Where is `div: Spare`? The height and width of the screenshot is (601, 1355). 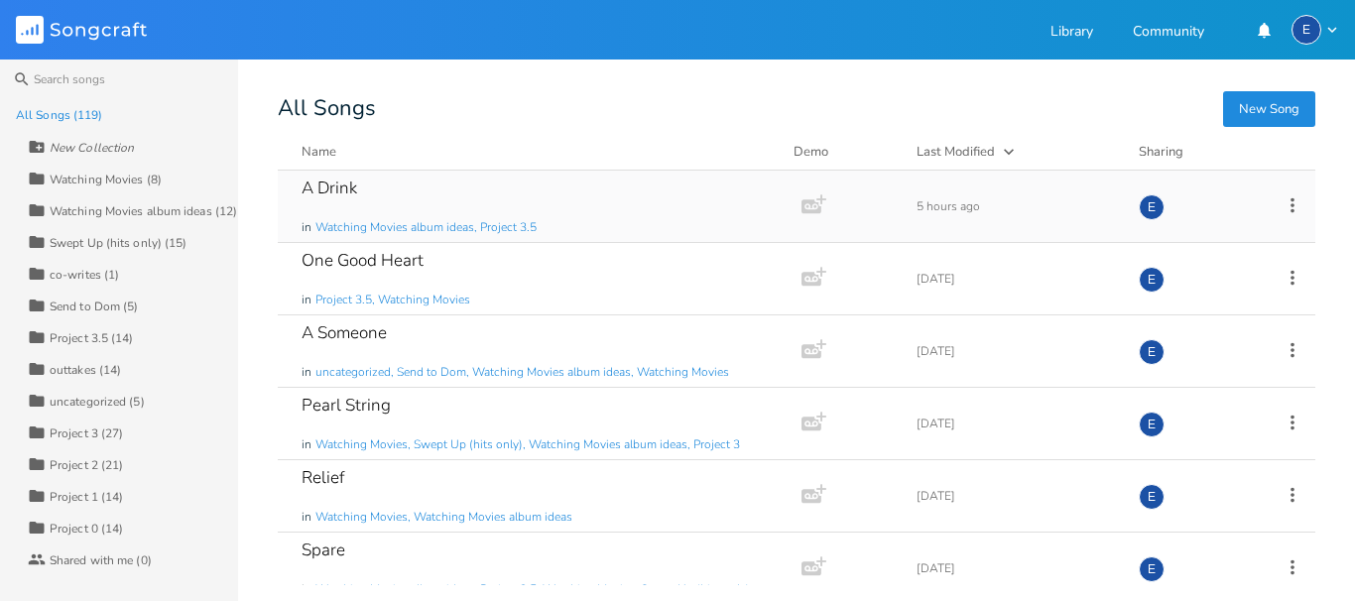
div: Spare is located at coordinates (323, 550).